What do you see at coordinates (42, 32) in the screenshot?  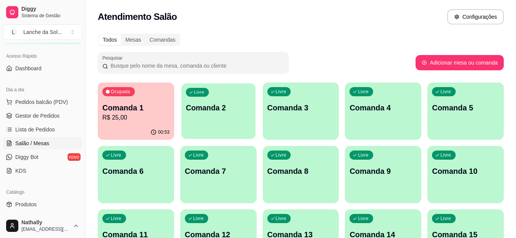 I see `div: Lanche da Sol ...` at bounding box center [42, 32].